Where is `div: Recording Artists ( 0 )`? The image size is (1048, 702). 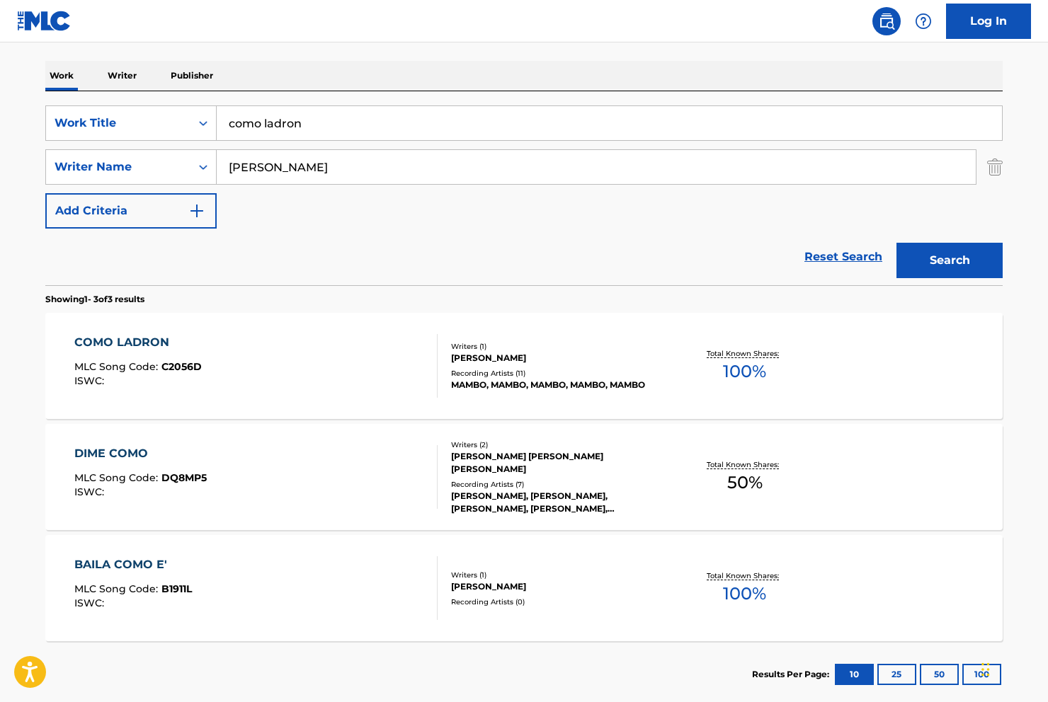
div: Recording Artists ( 0 ) is located at coordinates (558, 602).